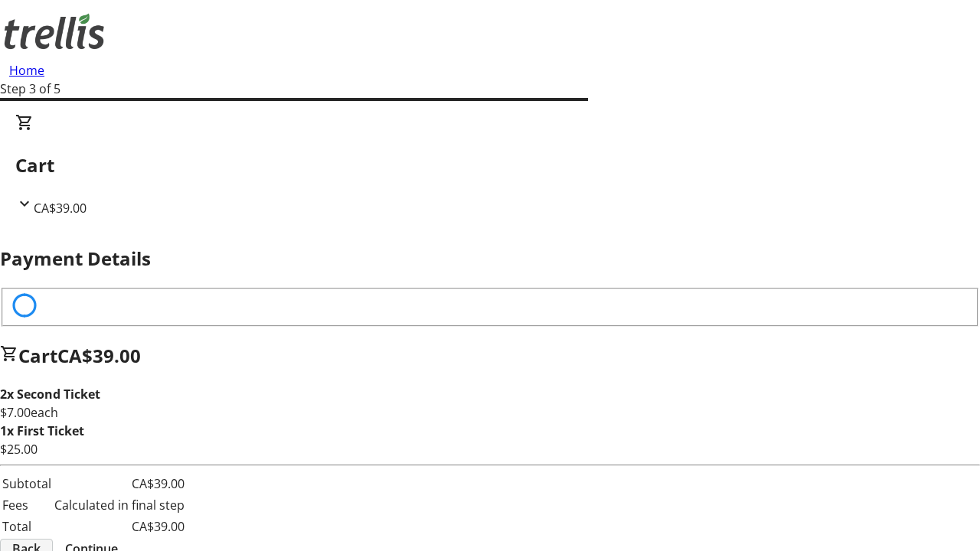  What do you see at coordinates (27, 527) in the screenshot?
I see `td: Total` at bounding box center [27, 527].